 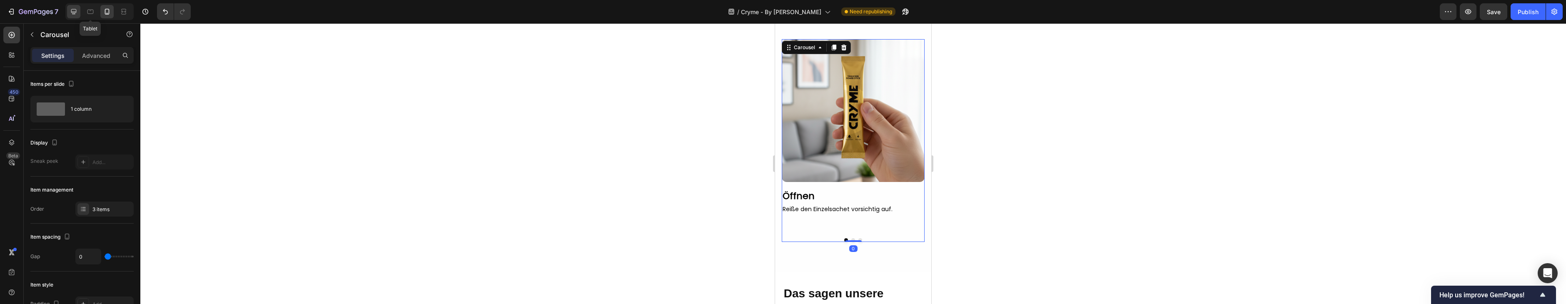 I want to click on p: Carousel, so click(x=76, y=35).